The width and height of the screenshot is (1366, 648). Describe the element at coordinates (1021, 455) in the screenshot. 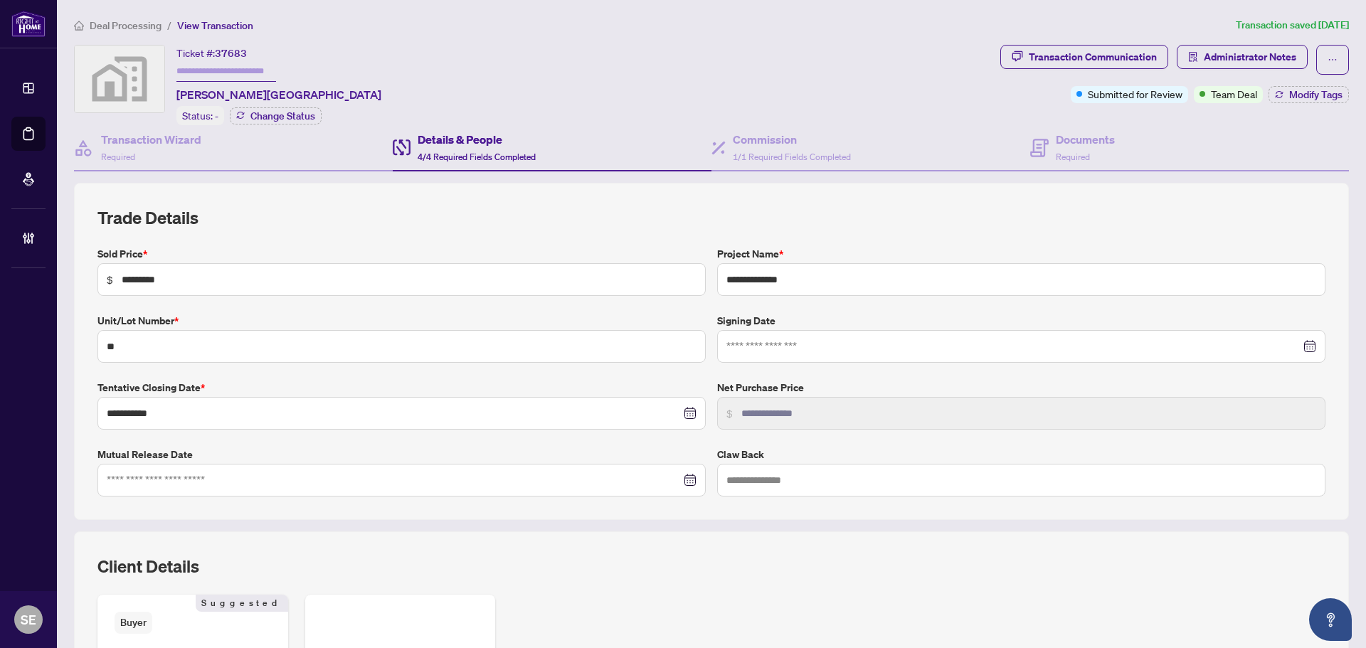

I see `label: Claw Back` at that location.